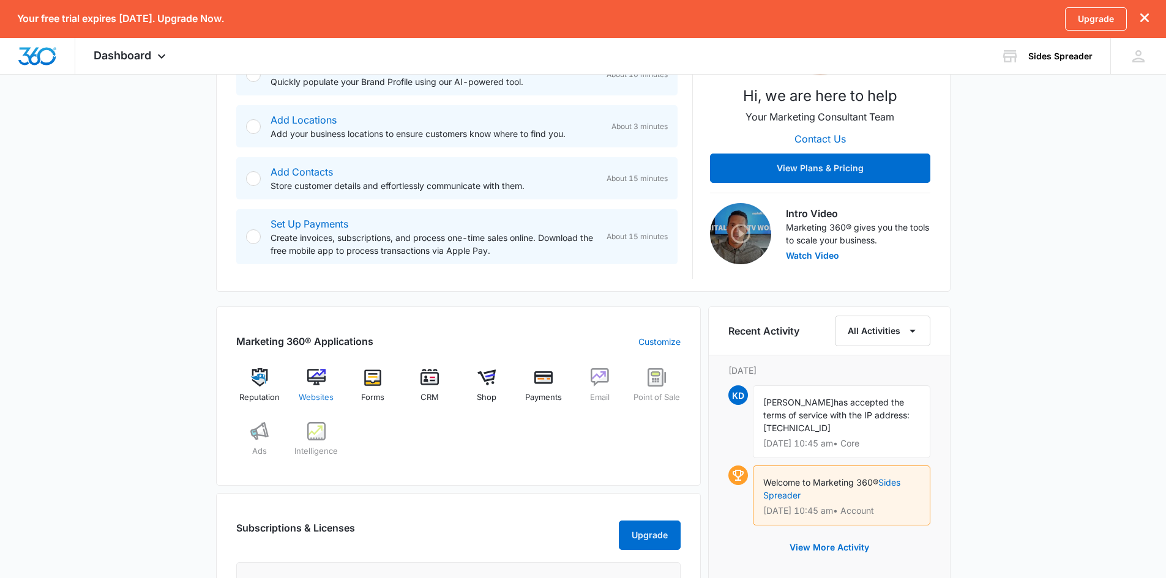 Image resolution: width=1166 pixels, height=578 pixels. What do you see at coordinates (819, 117) in the screenshot?
I see `p: Your Marketing Consultant Team` at bounding box center [819, 117].